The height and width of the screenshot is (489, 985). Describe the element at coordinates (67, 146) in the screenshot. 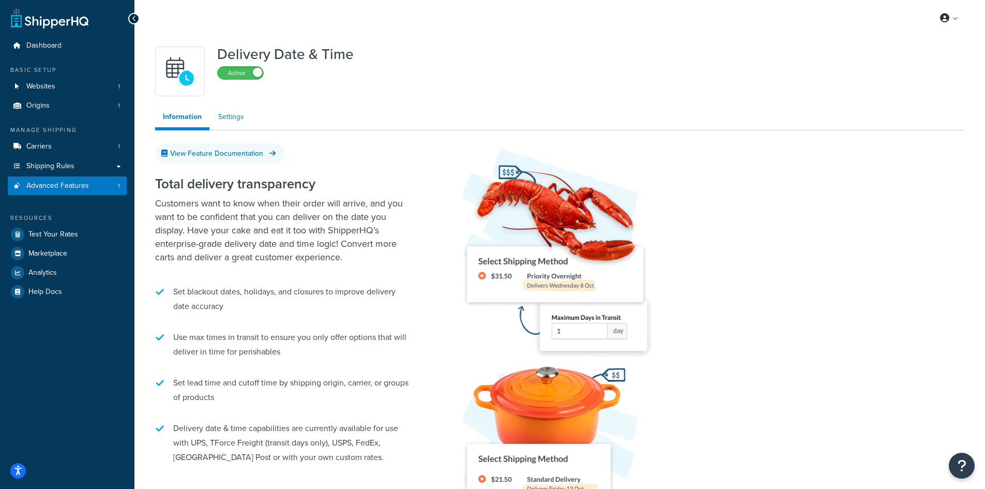

I see `a: Carriers1` at that location.